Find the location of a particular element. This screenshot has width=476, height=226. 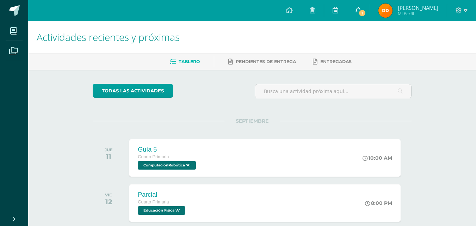

a: Entregadas is located at coordinates (332, 62).